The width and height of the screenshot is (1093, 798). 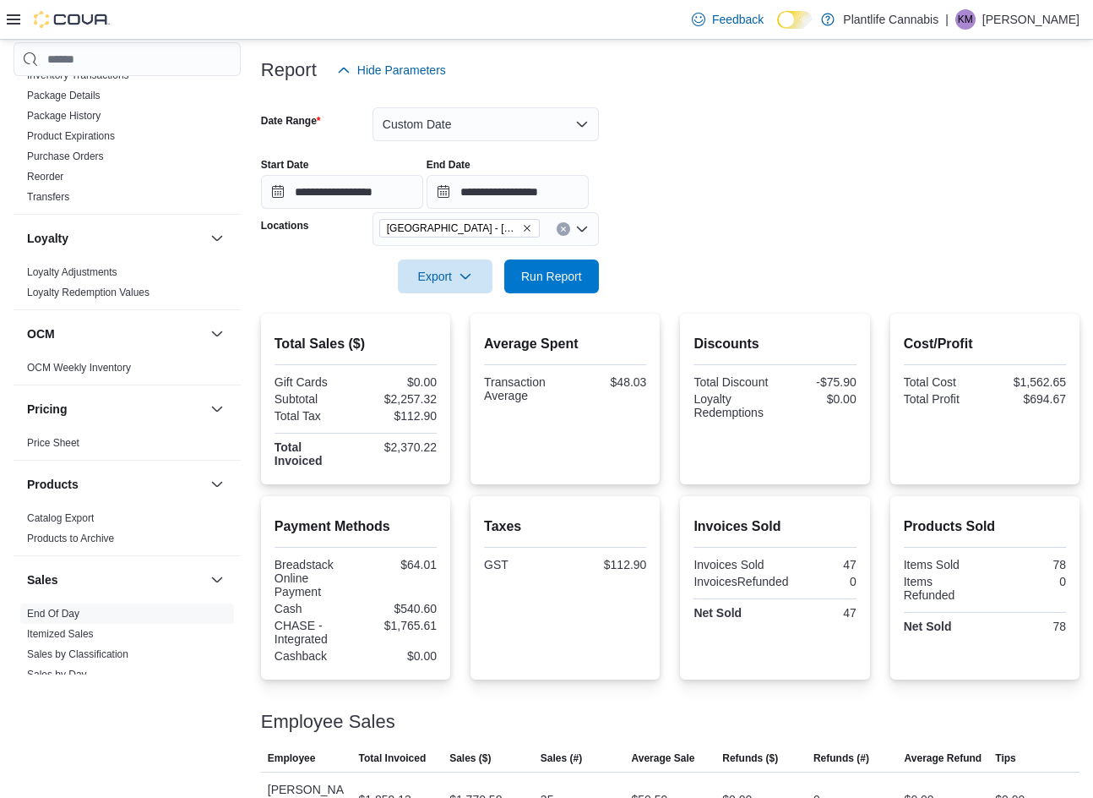 I want to click on strong: Net Sold, so click(x=717, y=613).